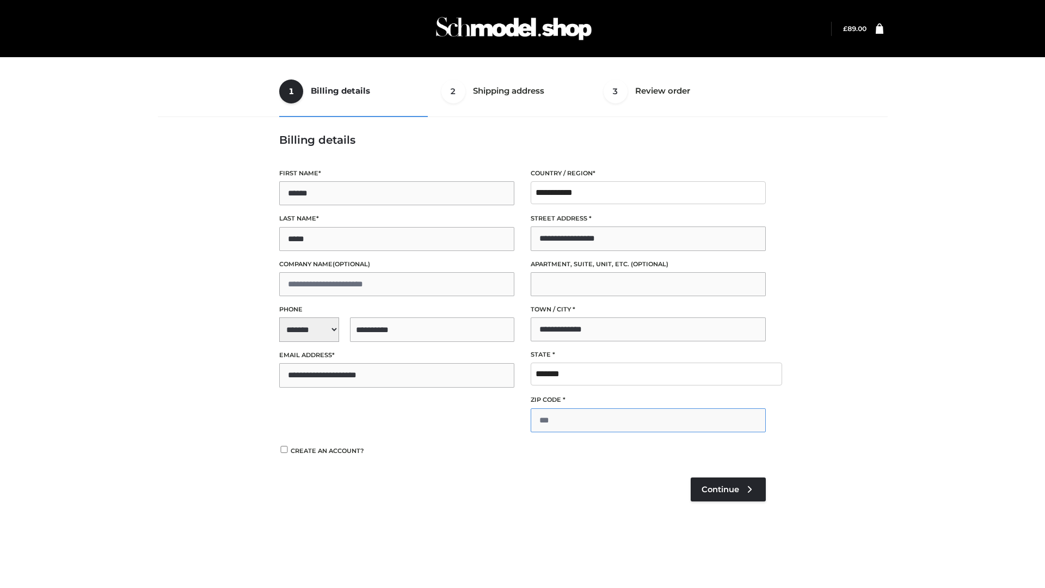 The height and width of the screenshot is (588, 1045). I want to click on label: Country / Region, so click(648, 173).